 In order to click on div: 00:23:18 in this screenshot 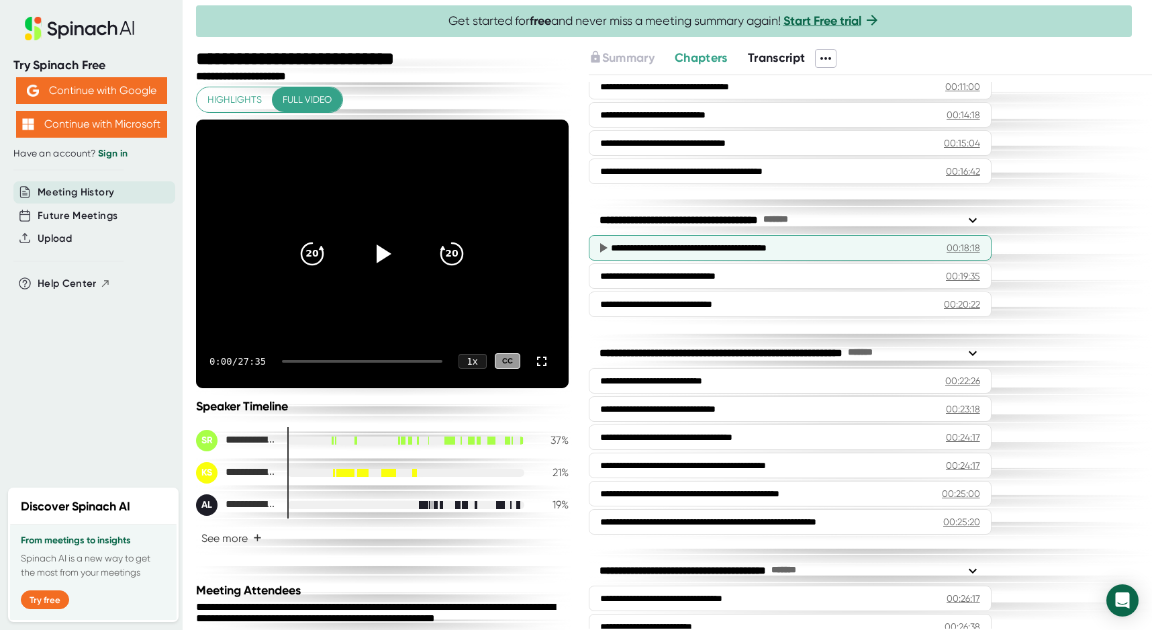, I will do `click(963, 409)`.